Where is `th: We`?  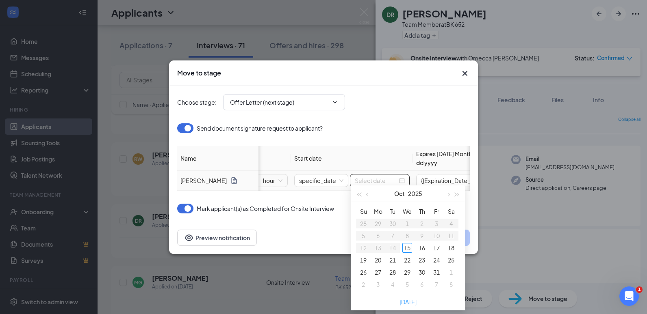 th: We is located at coordinates (407, 212).